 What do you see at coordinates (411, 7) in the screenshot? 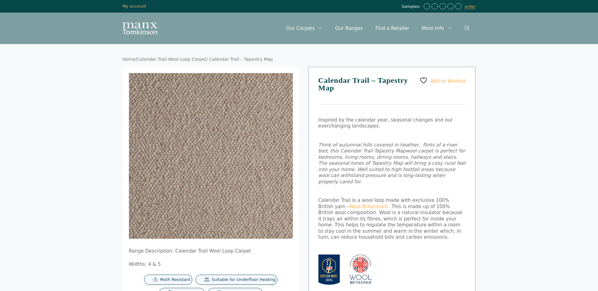
I see `span: Samples:` at bounding box center [411, 7].